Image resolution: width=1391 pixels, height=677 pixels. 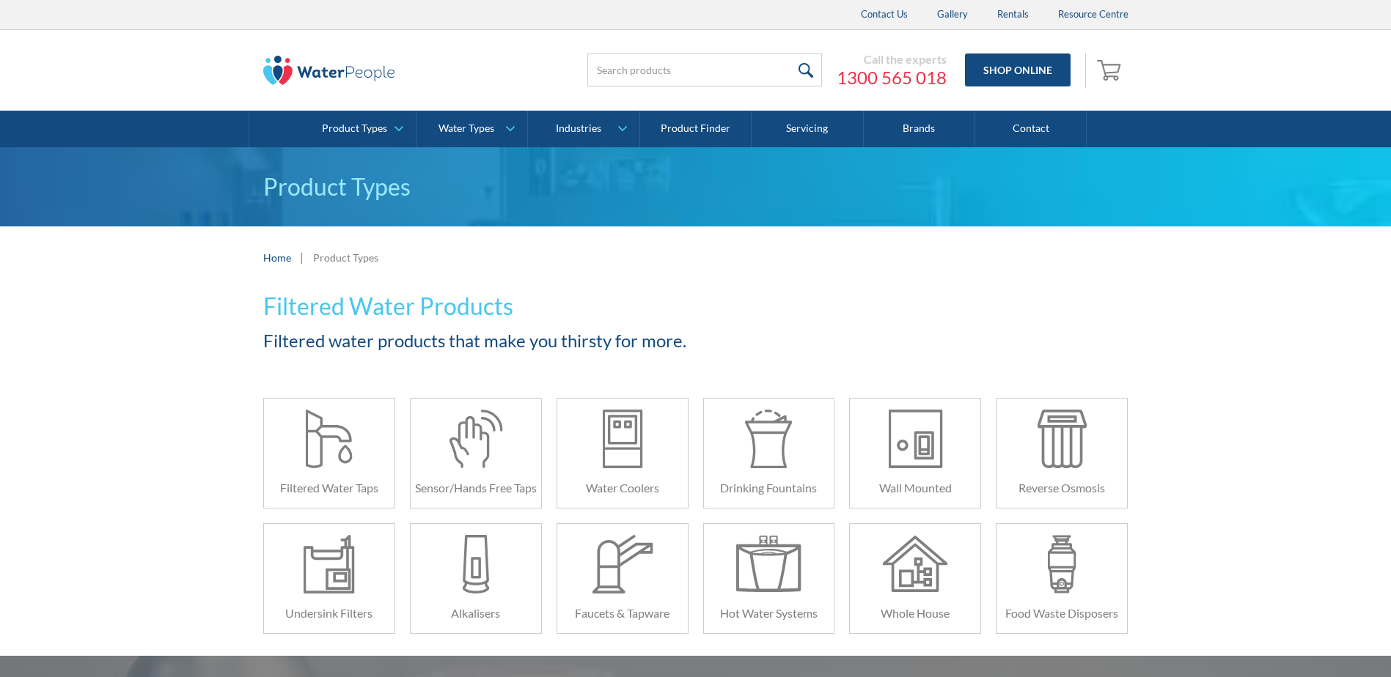 I want to click on h1: Filtered Water Products, so click(x=549, y=306).